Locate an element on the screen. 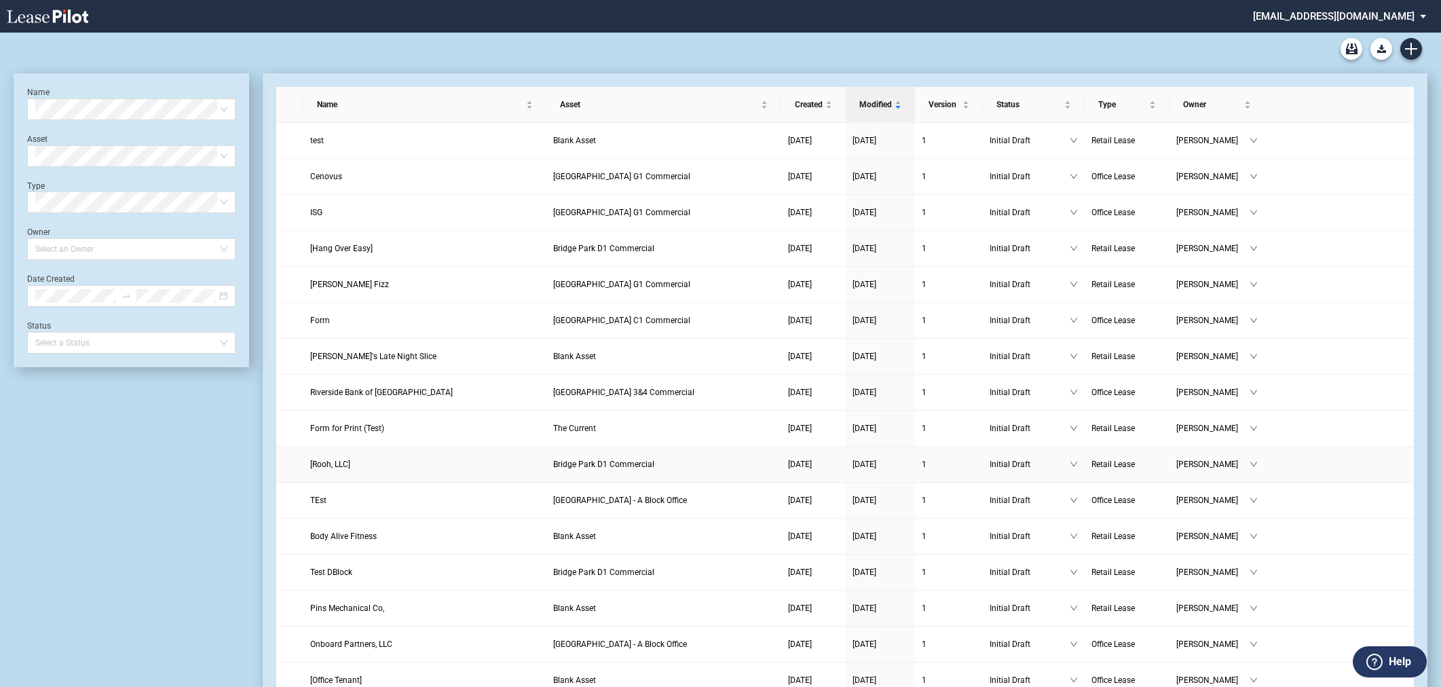 The image size is (1441, 687). span: Test DBlock is located at coordinates (331, 572).